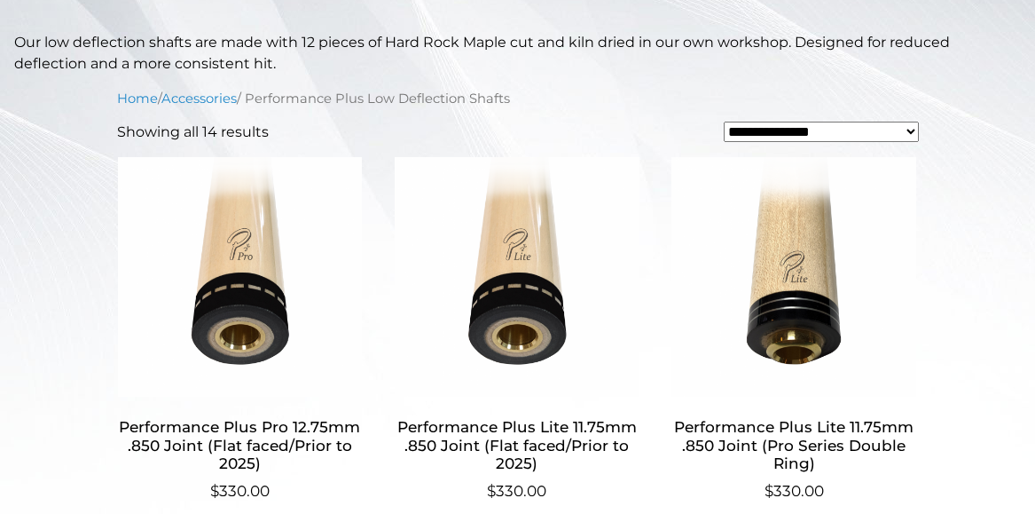 The image size is (1035, 514). I want to click on select: Shop order, so click(821, 131).